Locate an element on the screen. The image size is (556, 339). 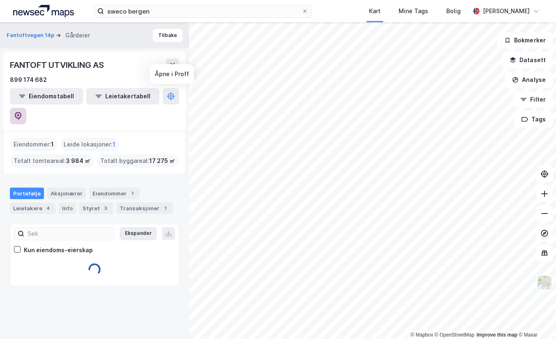
a: OpenStreetMap is located at coordinates (454, 334).